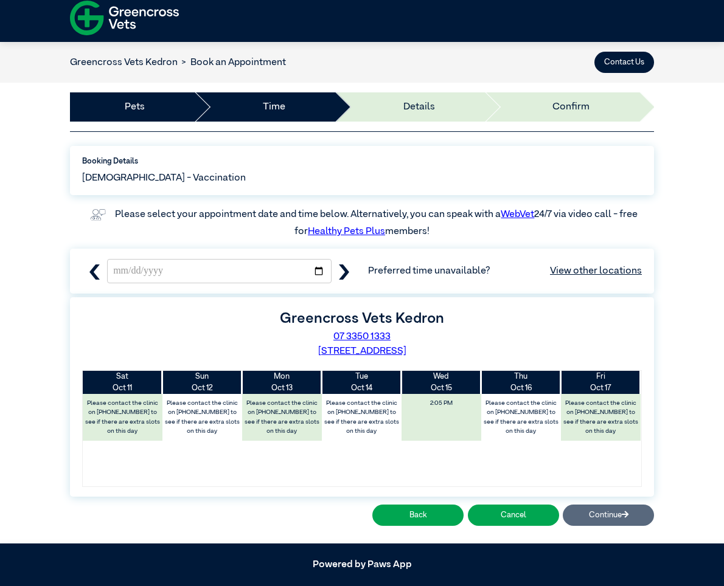  I want to click on a: Pets, so click(134, 107).